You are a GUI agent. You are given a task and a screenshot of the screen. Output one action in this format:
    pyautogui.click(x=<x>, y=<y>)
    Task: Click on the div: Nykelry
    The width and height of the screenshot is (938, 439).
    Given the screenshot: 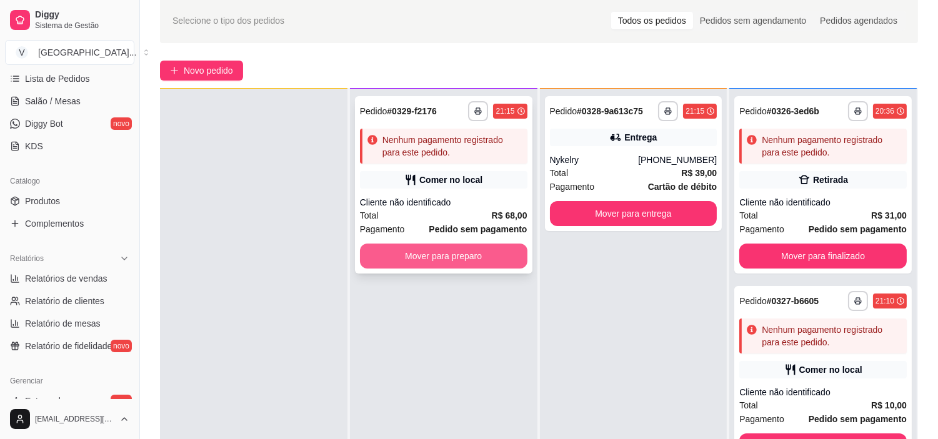 What is the action you would take?
    pyautogui.click(x=594, y=160)
    